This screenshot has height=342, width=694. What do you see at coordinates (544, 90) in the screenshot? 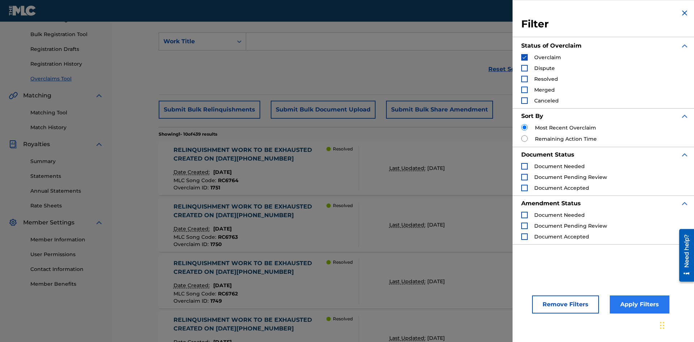
I see `span: Merged` at bounding box center [544, 90].